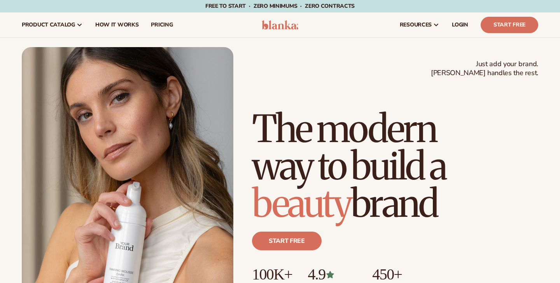 This screenshot has height=283, width=560. What do you see at coordinates (286, 241) in the screenshot?
I see `a: Start free` at bounding box center [286, 241].